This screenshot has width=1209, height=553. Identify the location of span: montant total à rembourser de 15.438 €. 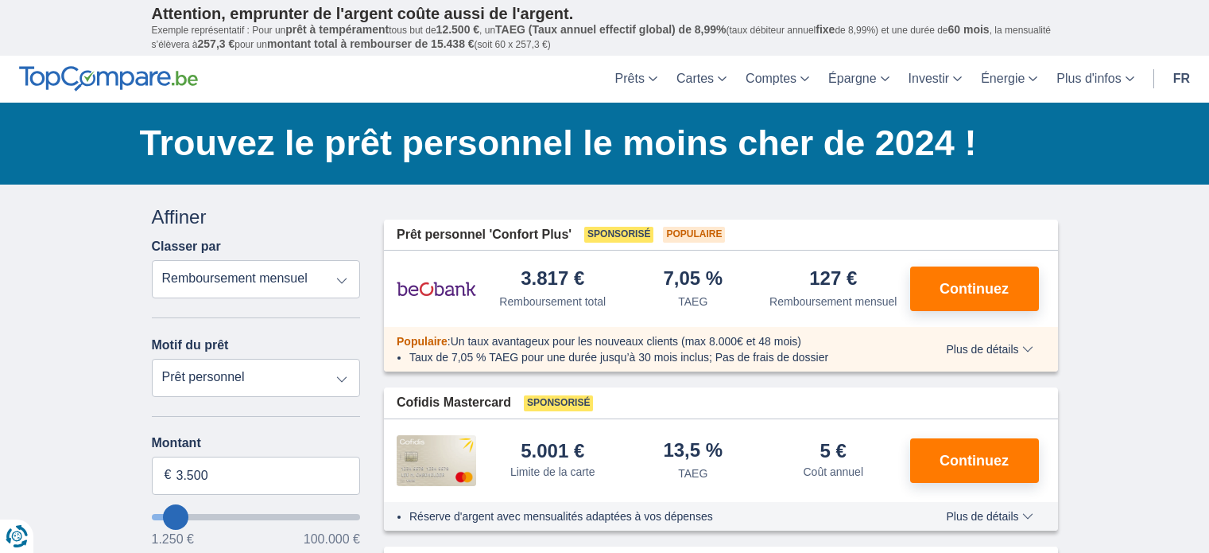
(370, 44).